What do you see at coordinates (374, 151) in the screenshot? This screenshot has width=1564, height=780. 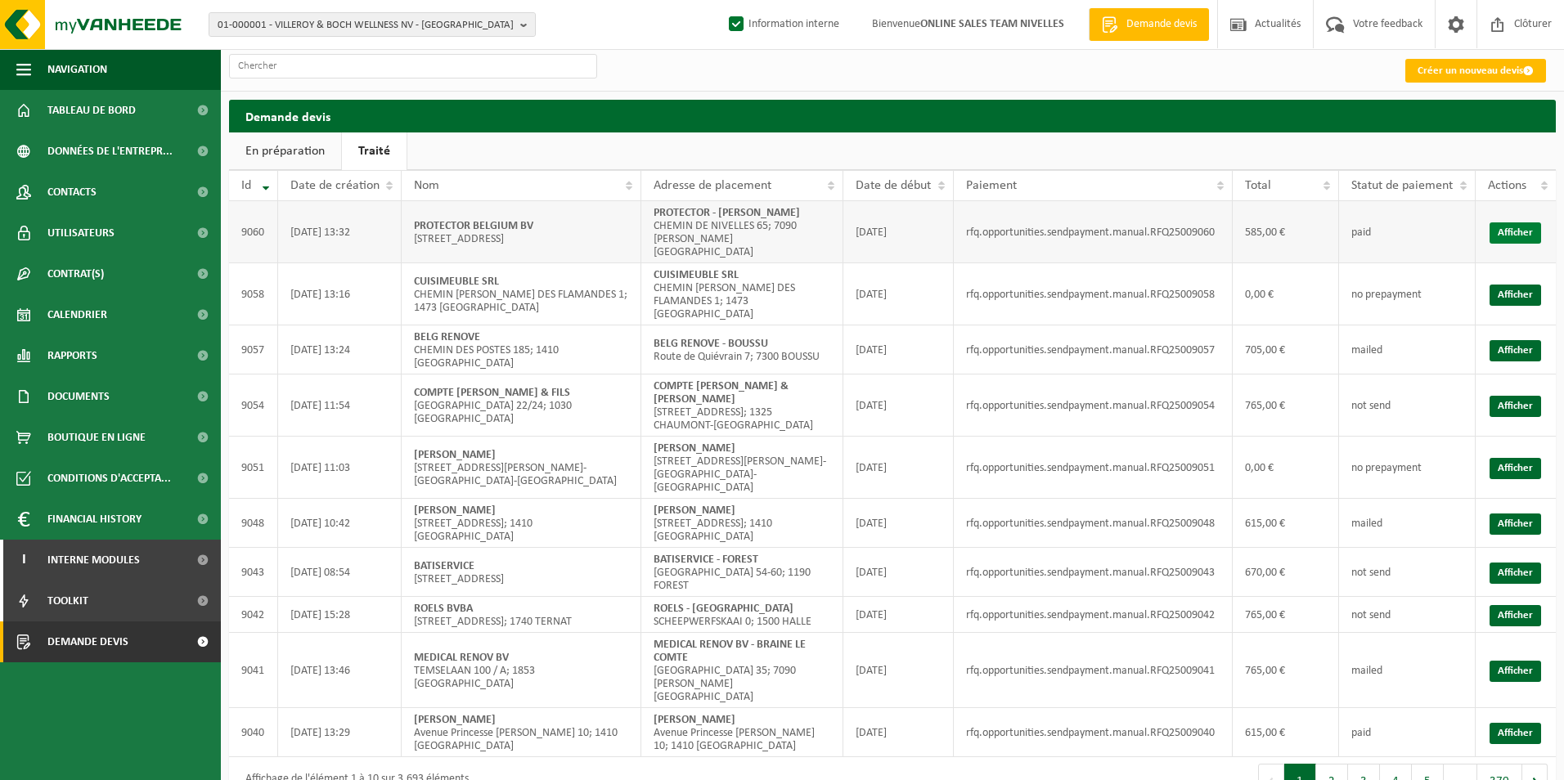 I see `a: Traité` at bounding box center [374, 151].